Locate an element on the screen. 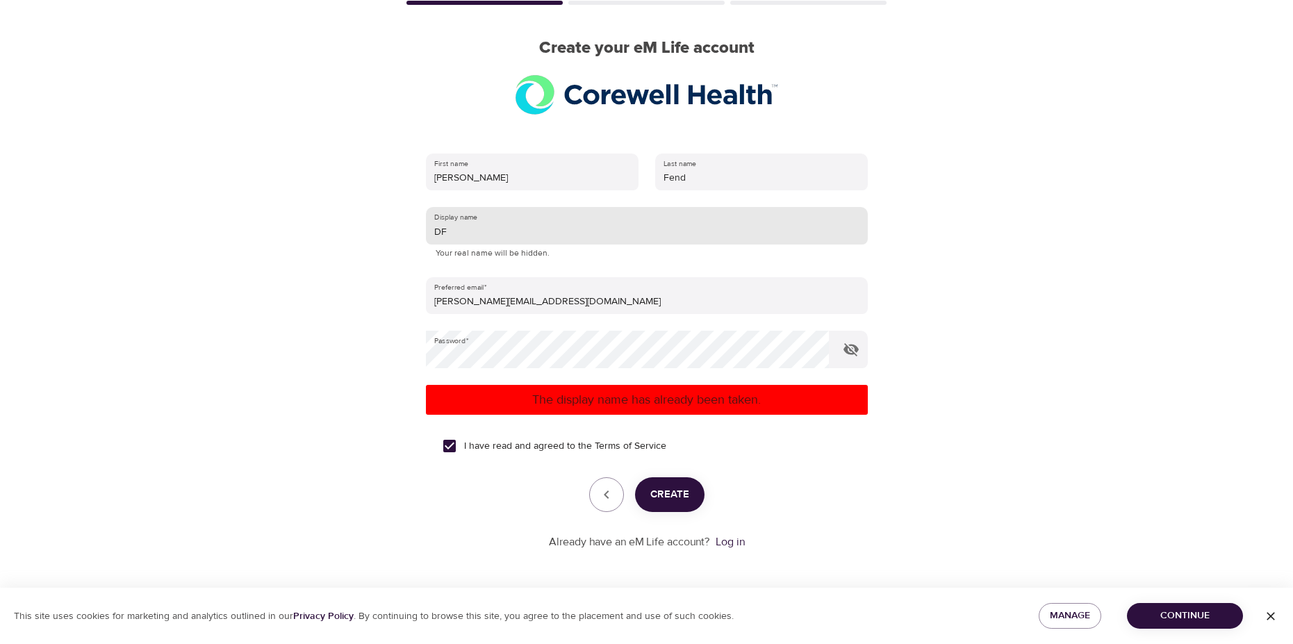 Image resolution: width=1293 pixels, height=644 pixels. span: Create is located at coordinates (670, 495).